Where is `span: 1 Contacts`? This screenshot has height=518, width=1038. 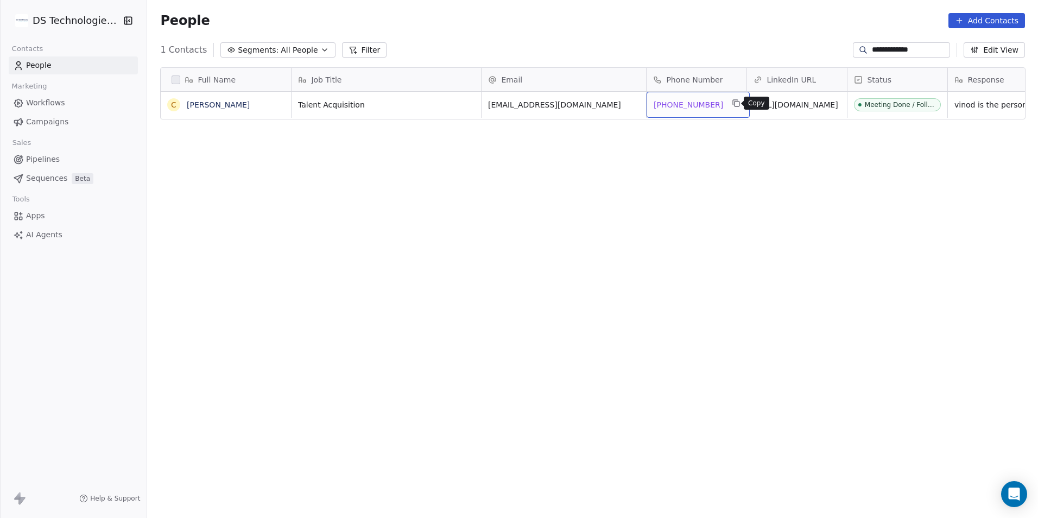 span: 1 Contacts is located at coordinates (183, 50).